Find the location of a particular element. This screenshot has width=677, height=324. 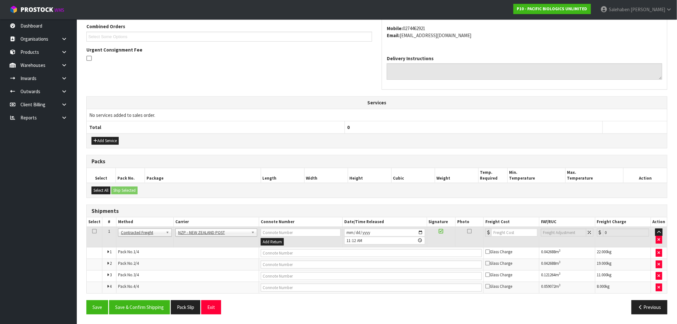

span: 19.000 is located at coordinates (602, 263).